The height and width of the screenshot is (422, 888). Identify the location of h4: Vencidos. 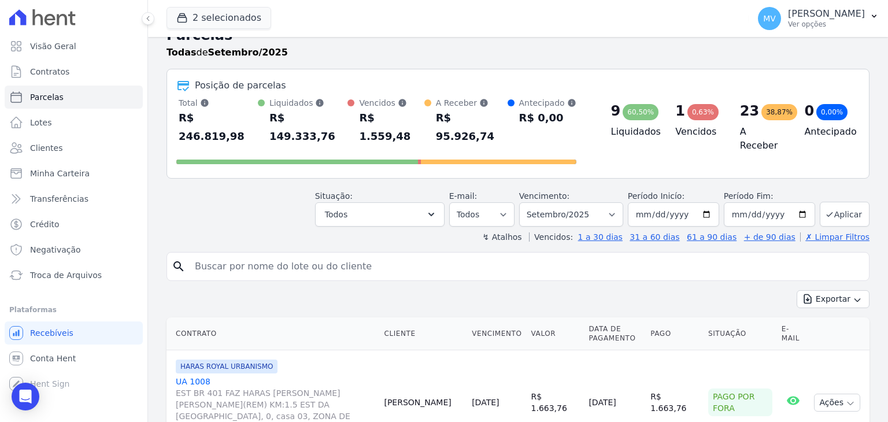
(698, 132).